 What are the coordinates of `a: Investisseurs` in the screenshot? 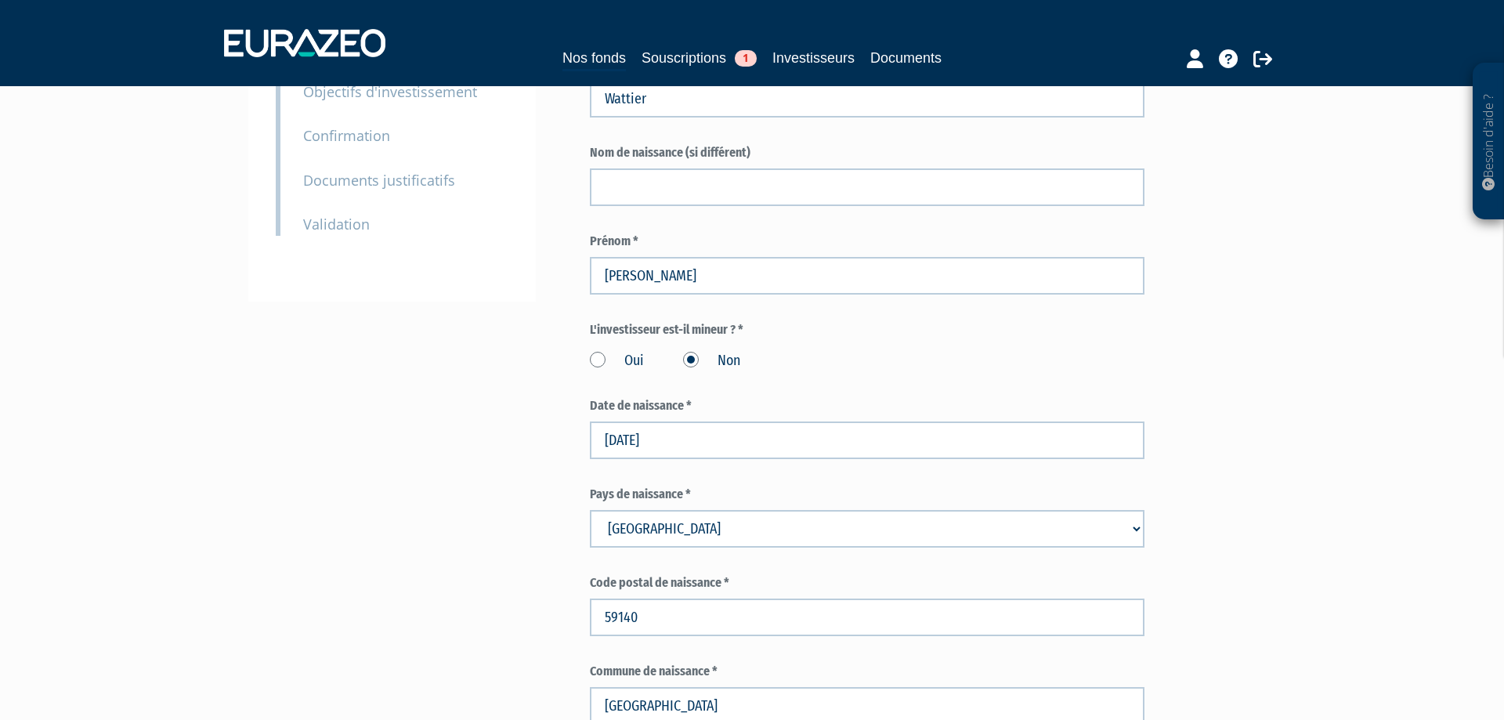 It's located at (813, 58).